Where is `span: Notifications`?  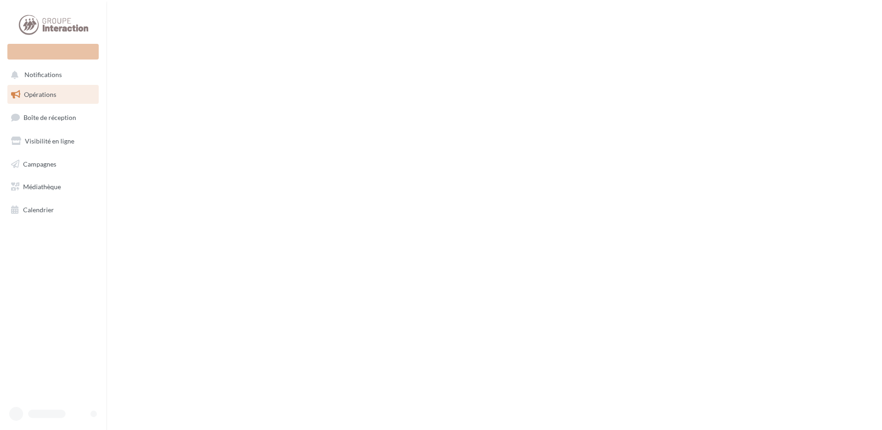 span: Notifications is located at coordinates (43, 75).